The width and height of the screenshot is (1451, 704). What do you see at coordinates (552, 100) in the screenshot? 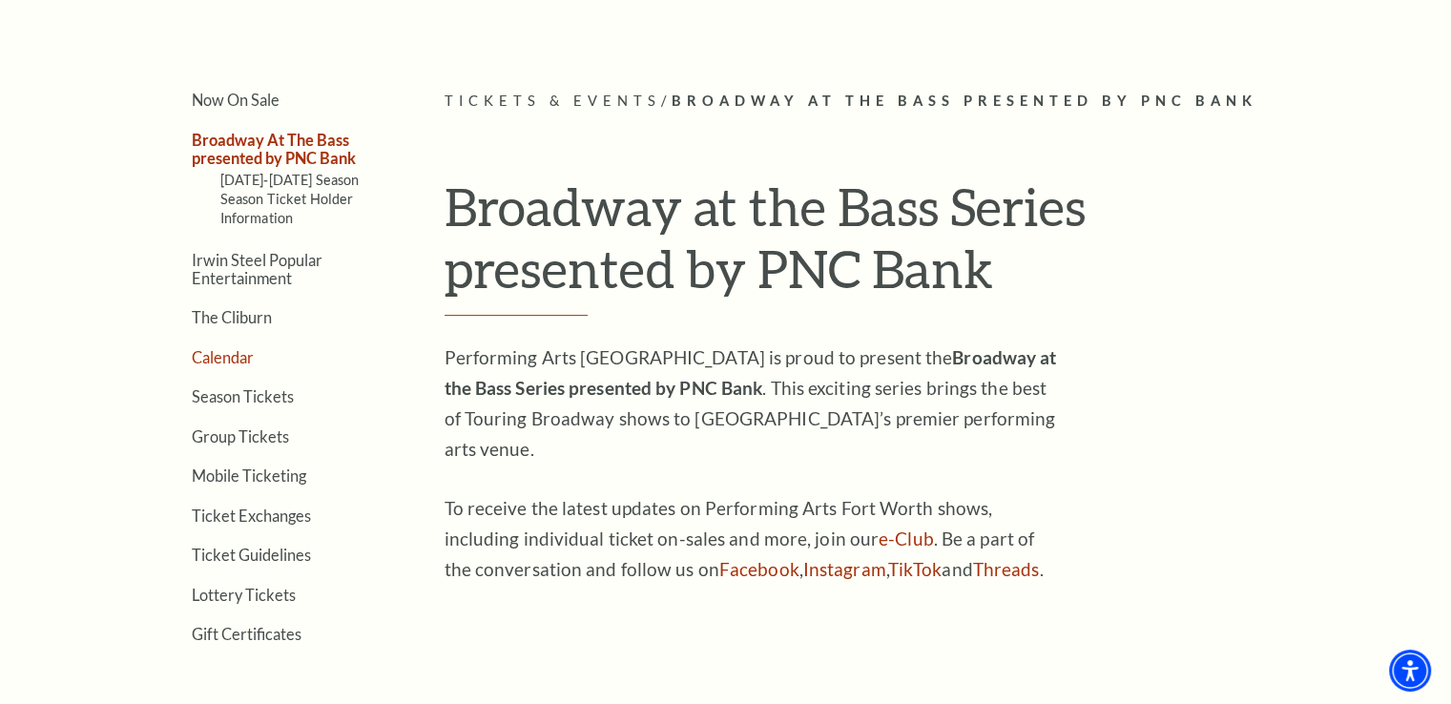
I see `span: Tickets & Events` at bounding box center [552, 100].